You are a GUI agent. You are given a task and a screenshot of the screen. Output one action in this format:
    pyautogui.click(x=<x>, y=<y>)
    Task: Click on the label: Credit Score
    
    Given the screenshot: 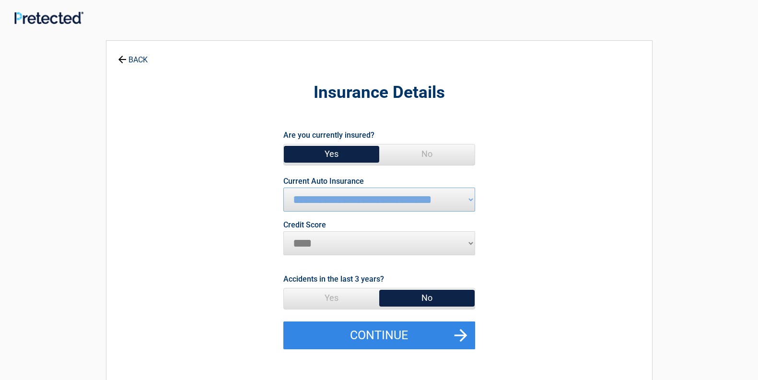 What is the action you would take?
    pyautogui.click(x=305, y=225)
    